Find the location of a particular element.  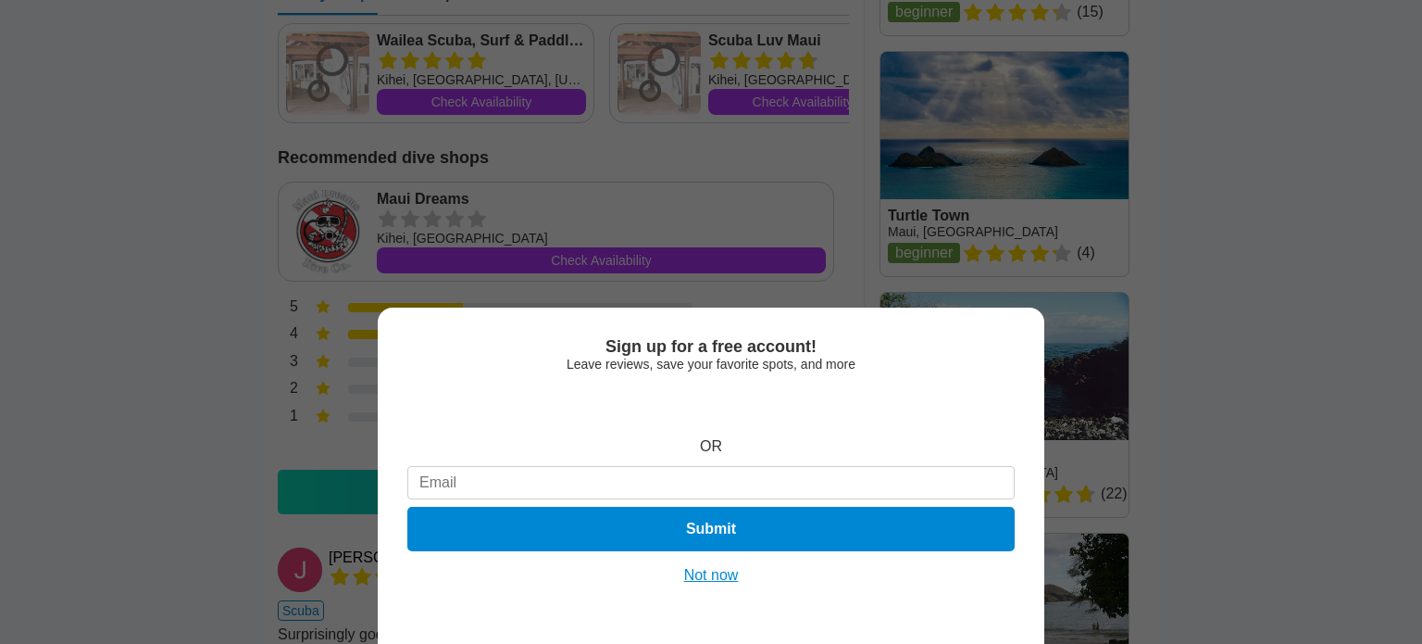

div: Leave reviews, save your favorite spots, and more is located at coordinates (711, 364).